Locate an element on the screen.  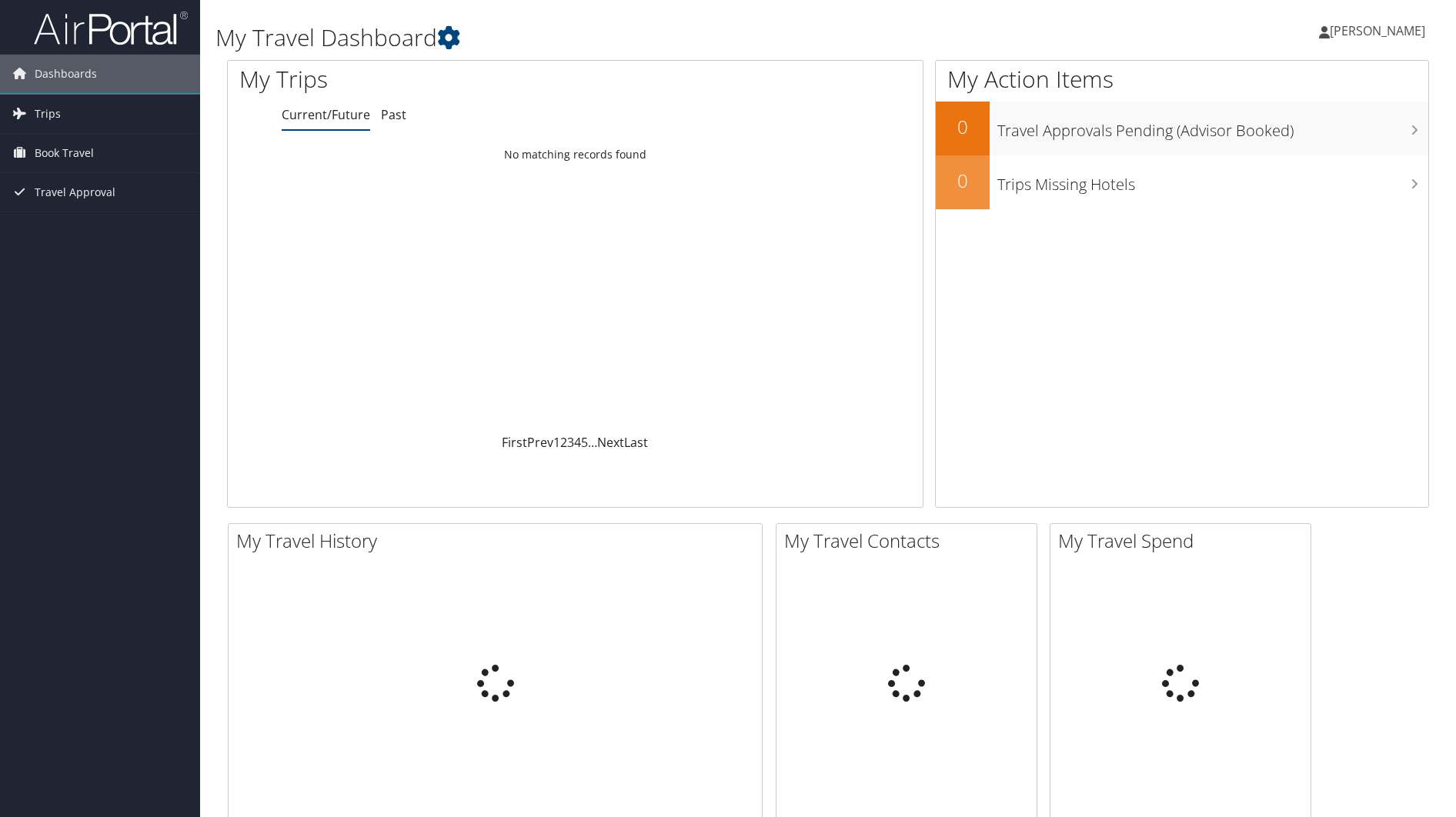
a: 0Trips Missing Hotels is located at coordinates (1181, 182).